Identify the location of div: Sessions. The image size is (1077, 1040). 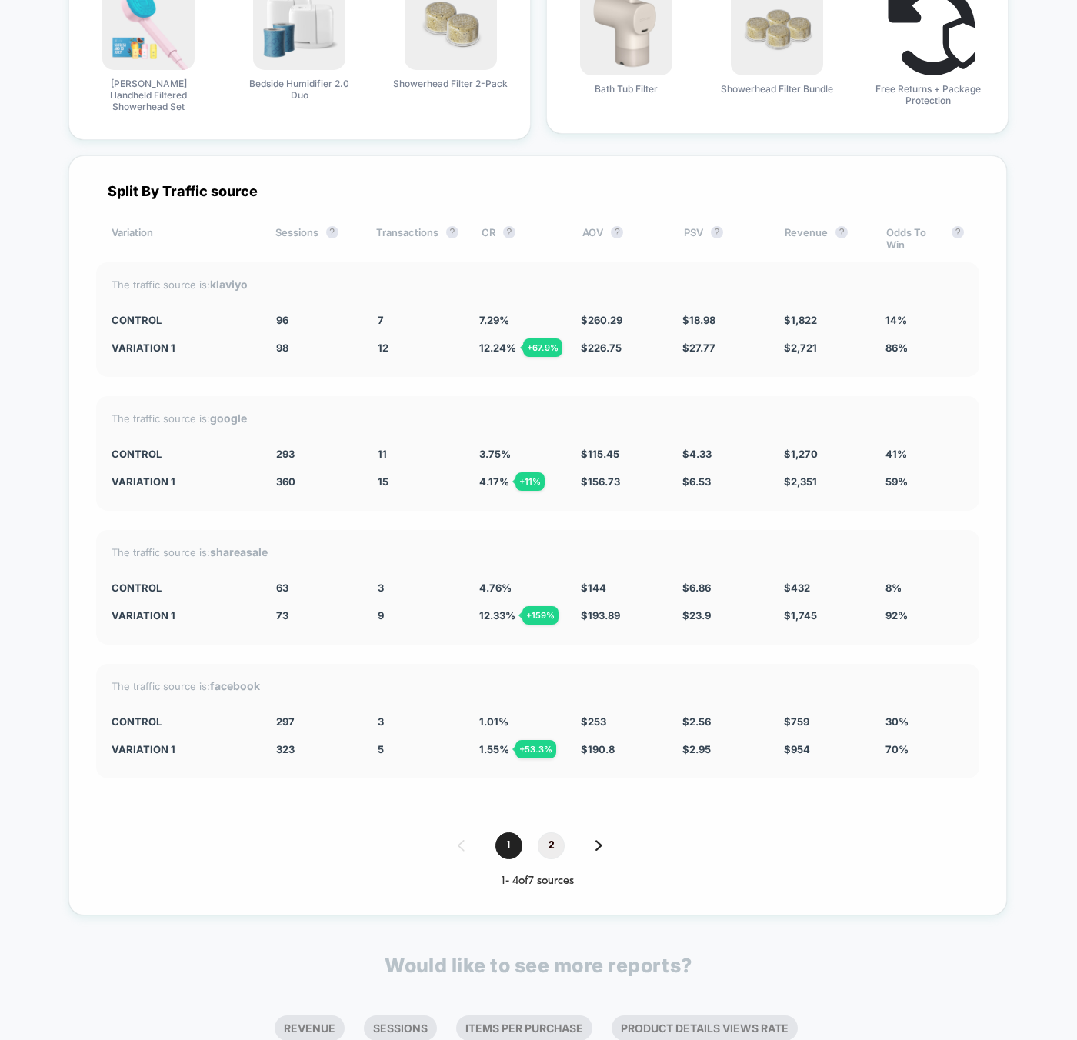
(314, 239).